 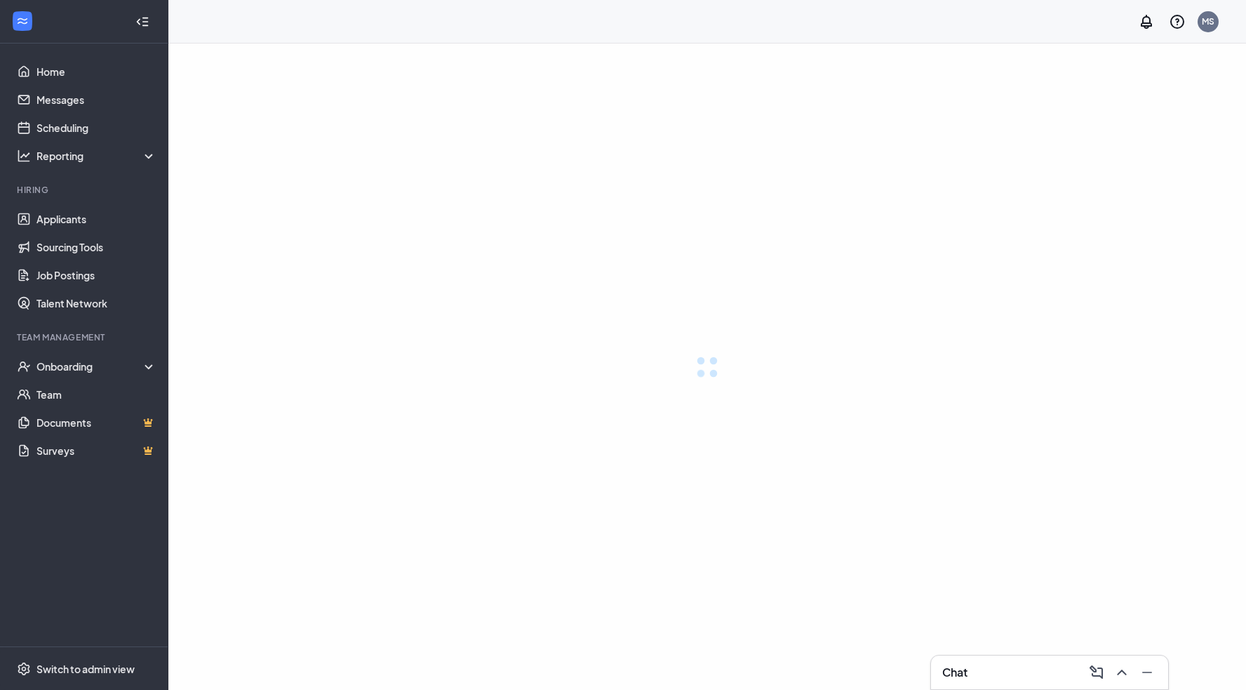 I want to click on div: Onboarding, so click(x=97, y=366).